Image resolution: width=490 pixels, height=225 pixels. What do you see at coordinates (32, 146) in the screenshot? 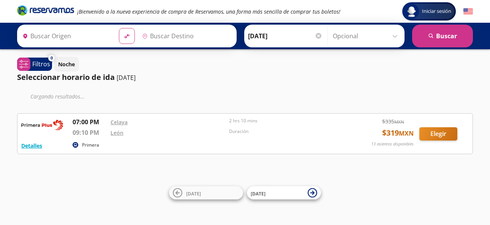
I see `button: Detalles` at bounding box center [32, 146].